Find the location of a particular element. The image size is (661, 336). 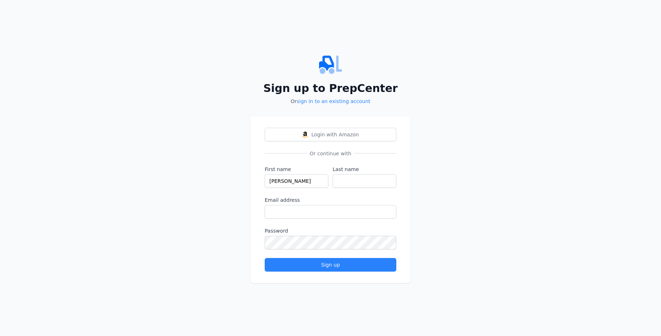

p: Or is located at coordinates (331, 101).